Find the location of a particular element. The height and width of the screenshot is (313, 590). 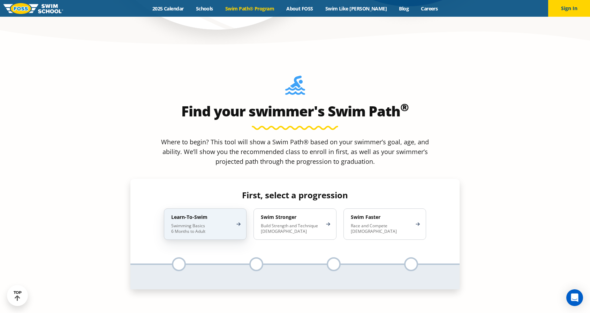

h4: Swim Stronger is located at coordinates (291, 217).